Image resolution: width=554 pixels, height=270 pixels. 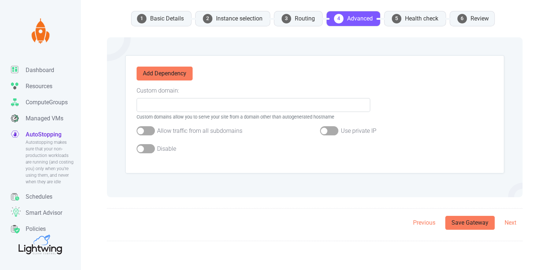 I want to click on span: 4, so click(x=338, y=19).